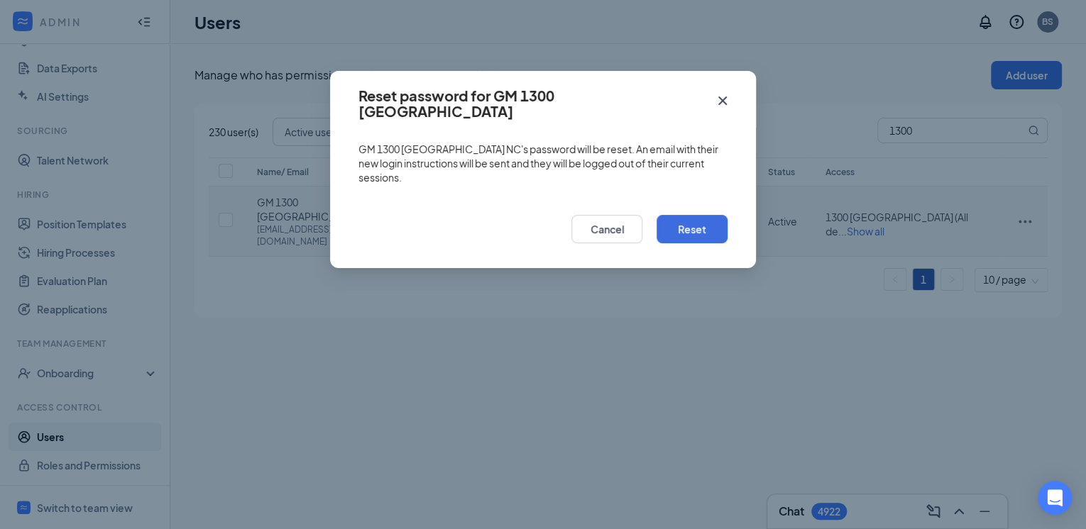 The width and height of the screenshot is (1086, 529). Describe the element at coordinates (692, 229) in the screenshot. I see `button: Reset` at that location.